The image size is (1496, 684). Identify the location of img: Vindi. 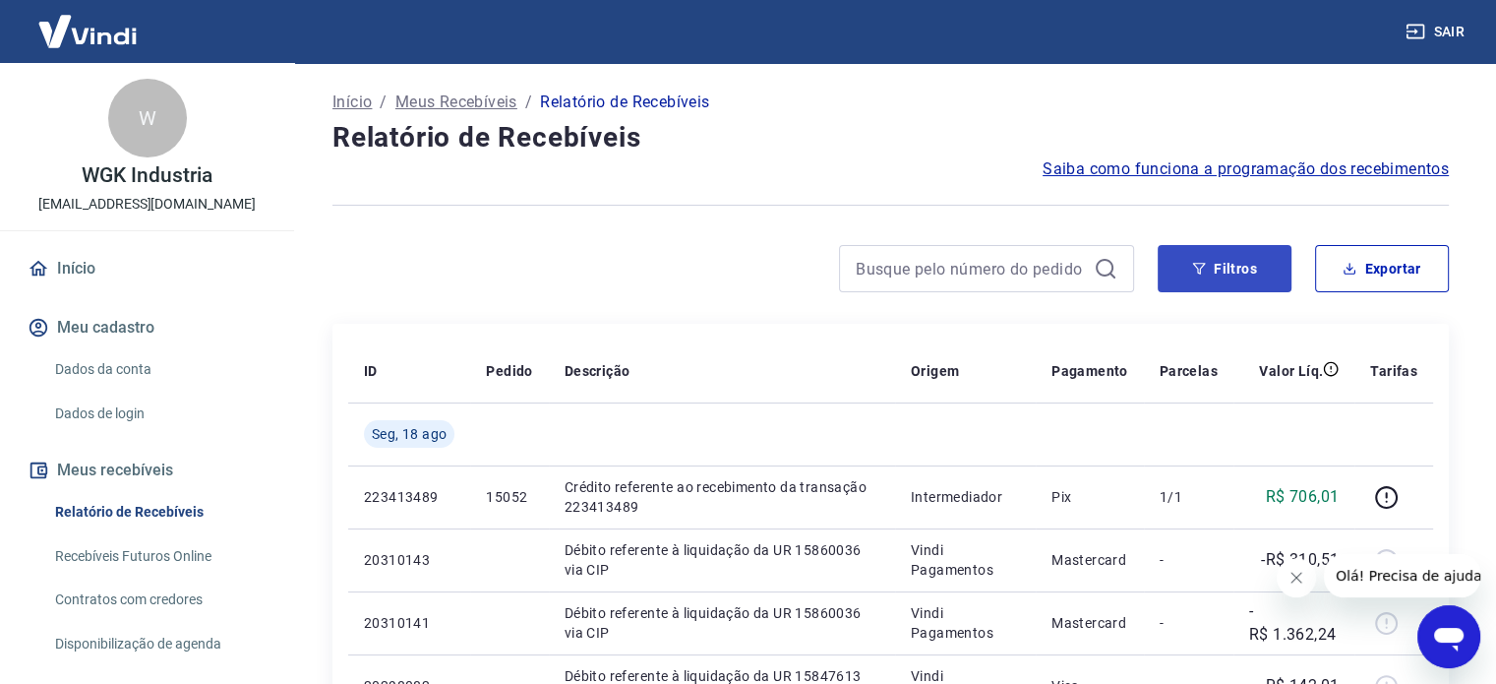
(88, 30).